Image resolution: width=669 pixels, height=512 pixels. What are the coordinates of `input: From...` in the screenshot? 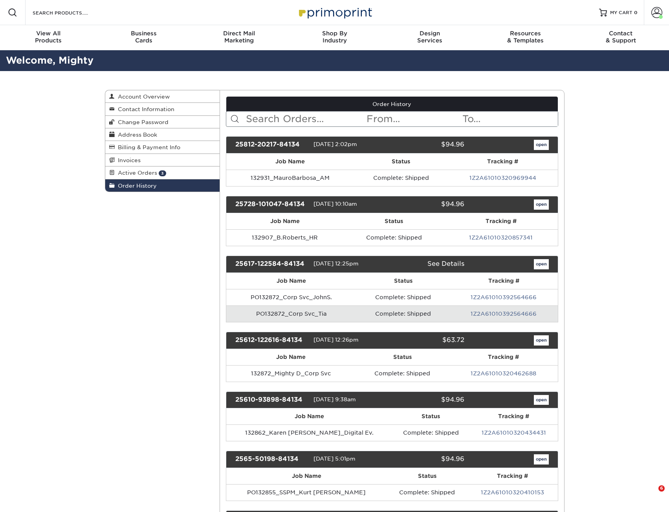 It's located at (414, 119).